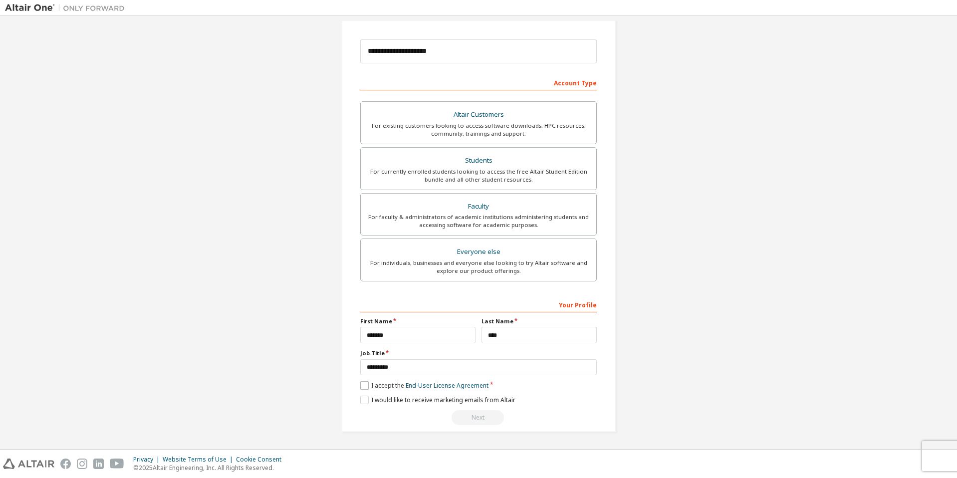 The image size is (957, 478). What do you see at coordinates (478, 267) in the screenshot?
I see `div: For individuals, businesses and everyone else looking to try Altair software and explore our prod...` at bounding box center [478, 267].